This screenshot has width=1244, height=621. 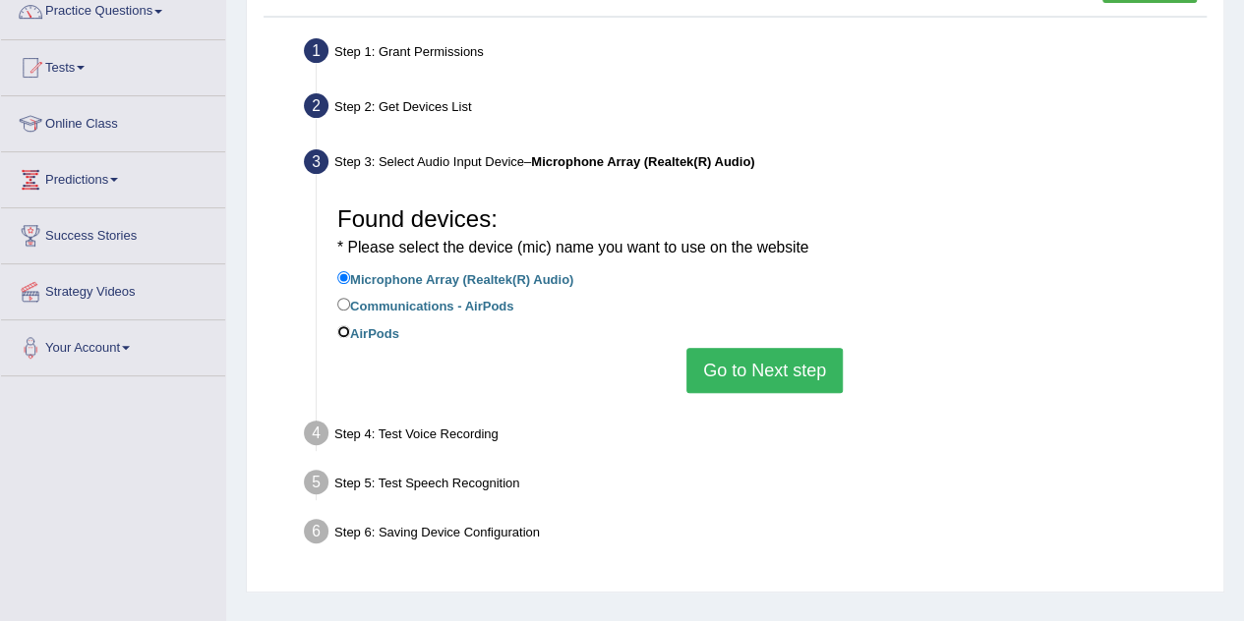 What do you see at coordinates (113, 65) in the screenshot?
I see `a: Tests` at bounding box center [113, 65].